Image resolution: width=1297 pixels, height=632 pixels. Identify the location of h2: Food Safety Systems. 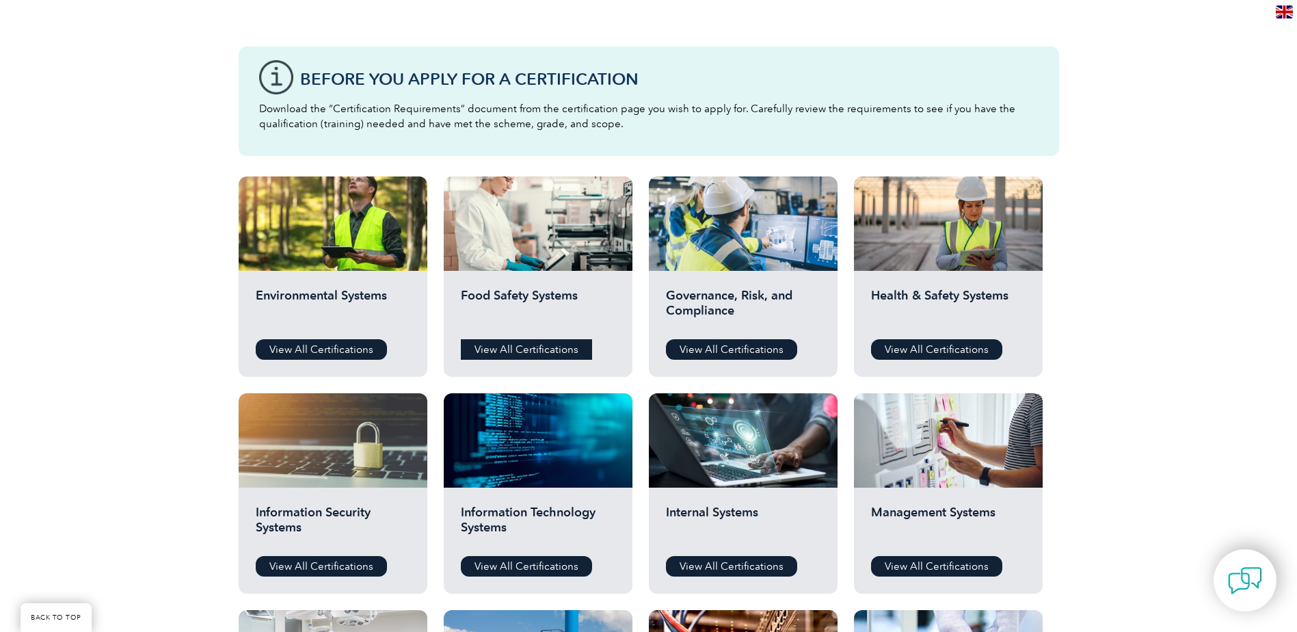
(538, 308).